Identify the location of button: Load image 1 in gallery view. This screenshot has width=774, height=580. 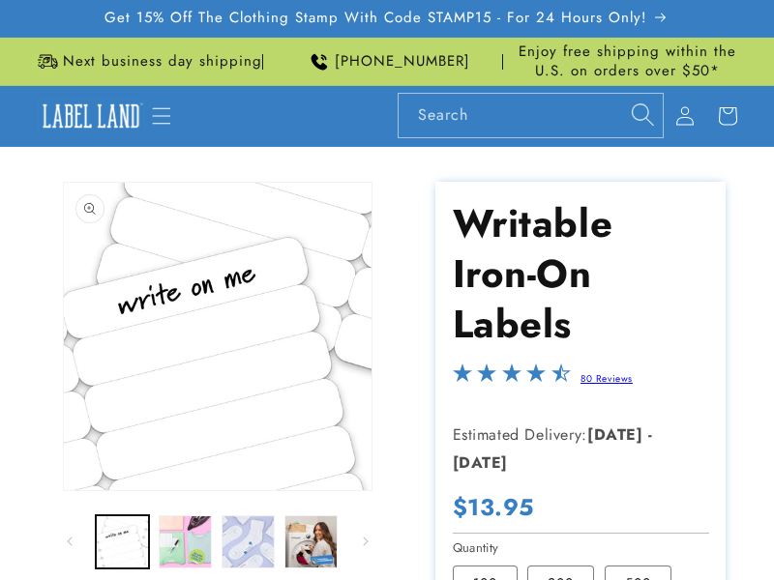
(122, 542).